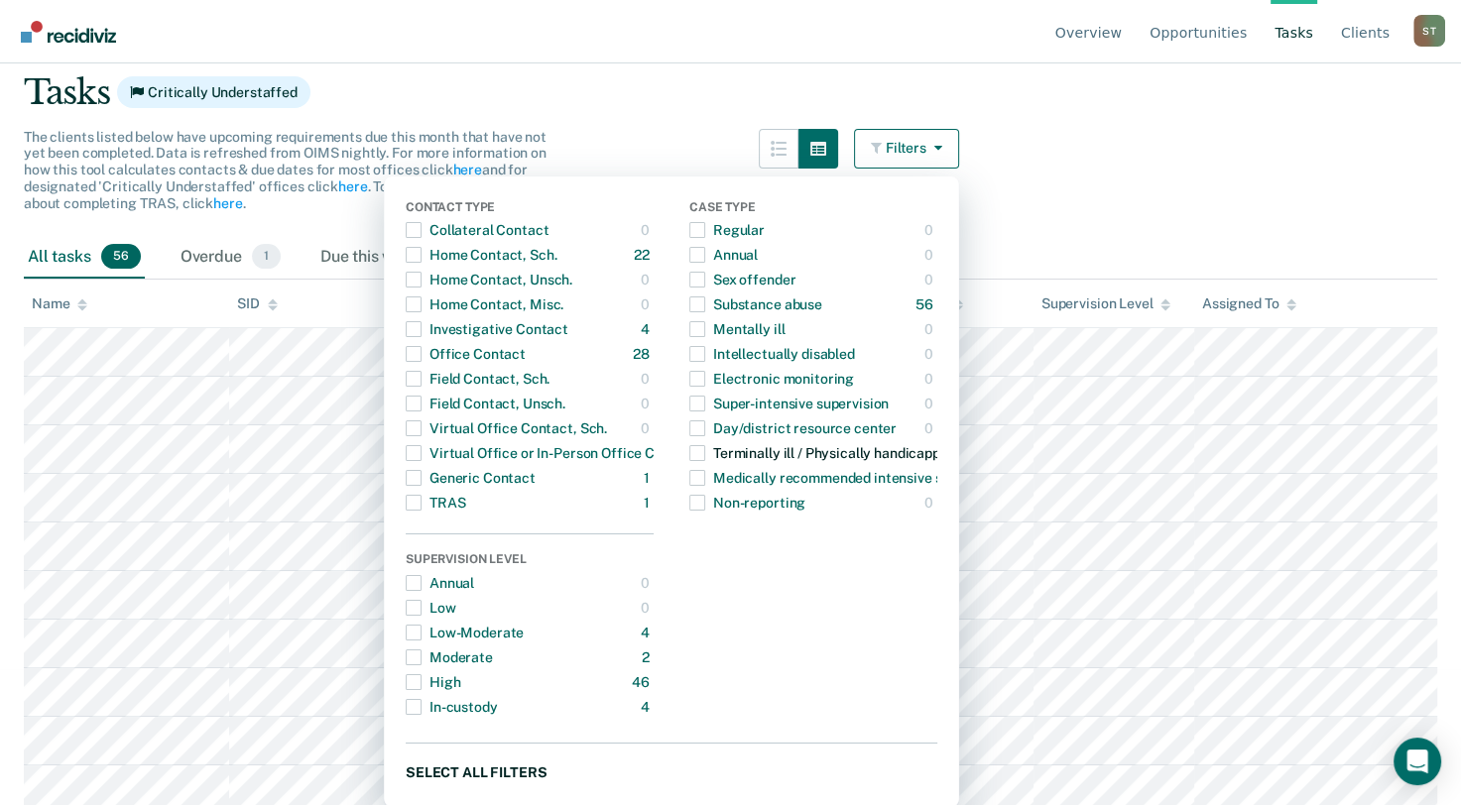  Describe the element at coordinates (1429, 31) in the screenshot. I see `div: S T` at that location.